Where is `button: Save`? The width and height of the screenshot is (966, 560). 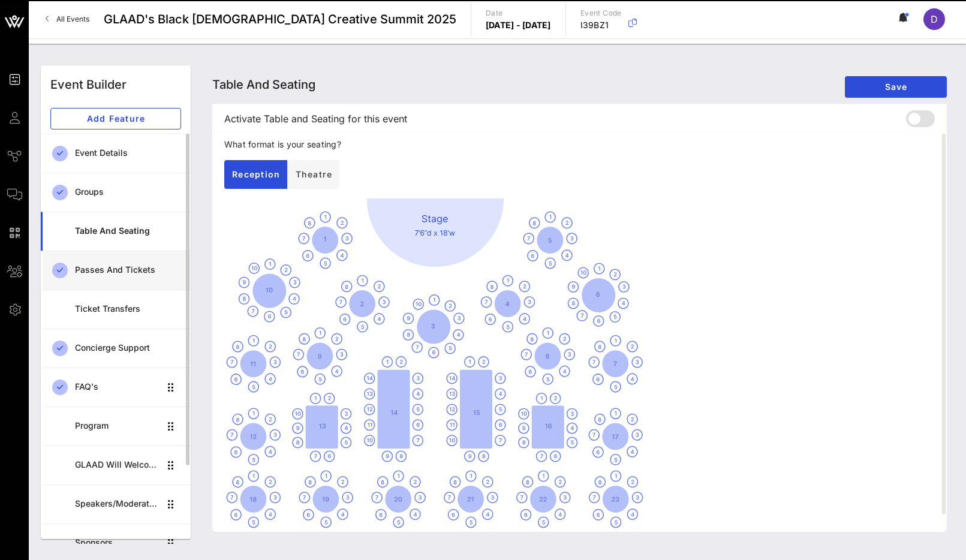
button: Save is located at coordinates (896, 87).